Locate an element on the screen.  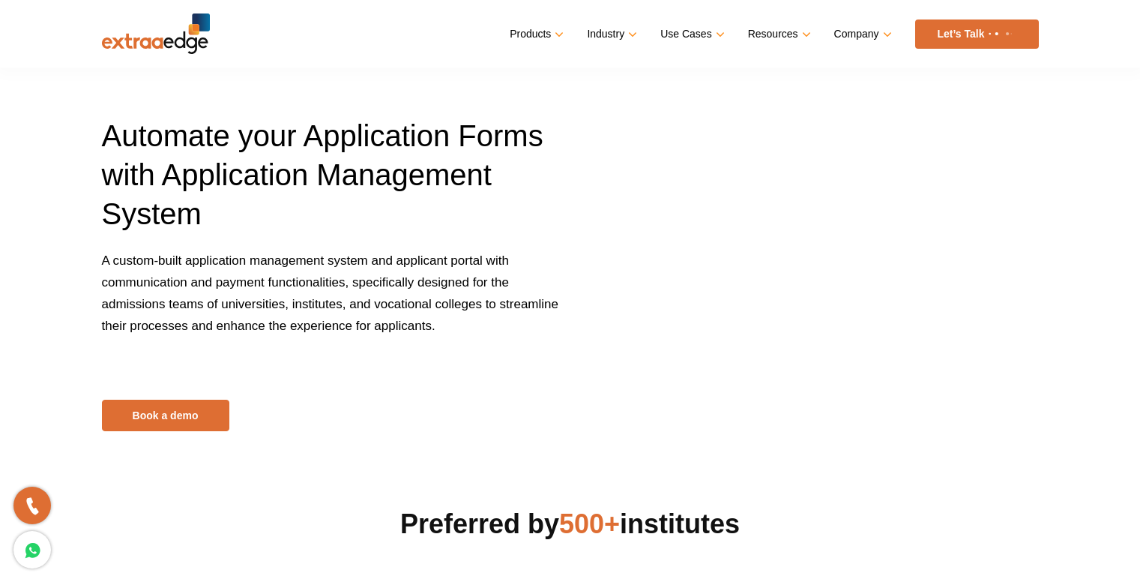
a: Products is located at coordinates (535, 34).